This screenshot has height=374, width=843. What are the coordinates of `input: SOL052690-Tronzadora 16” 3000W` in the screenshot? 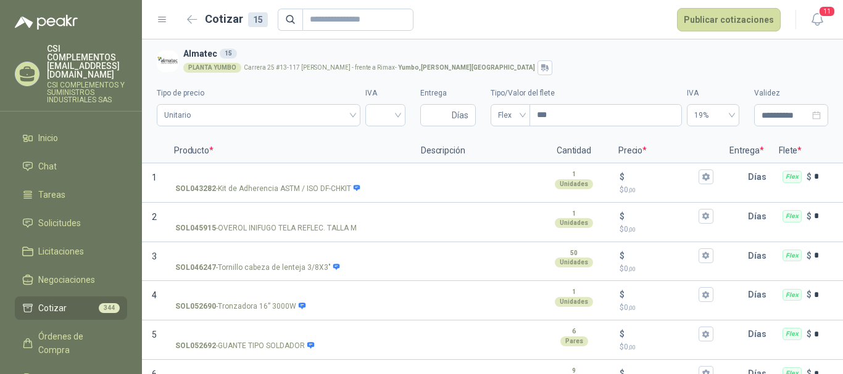 It's located at (290, 295).